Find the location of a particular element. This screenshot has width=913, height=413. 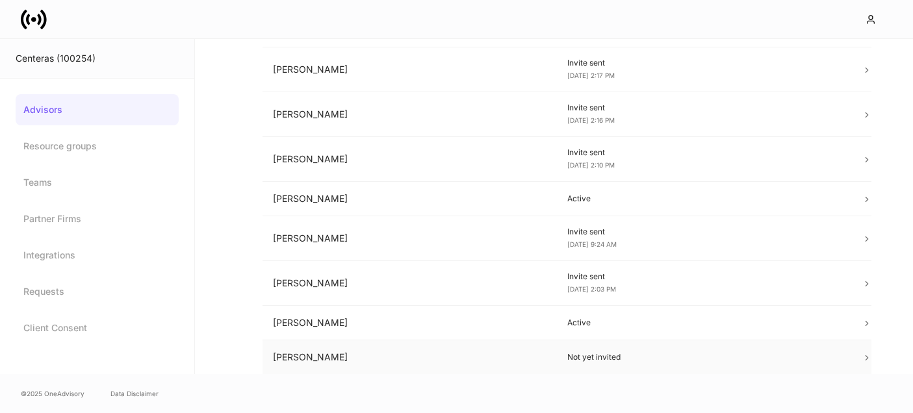

a: Data Disclaimer is located at coordinates (135, 394).